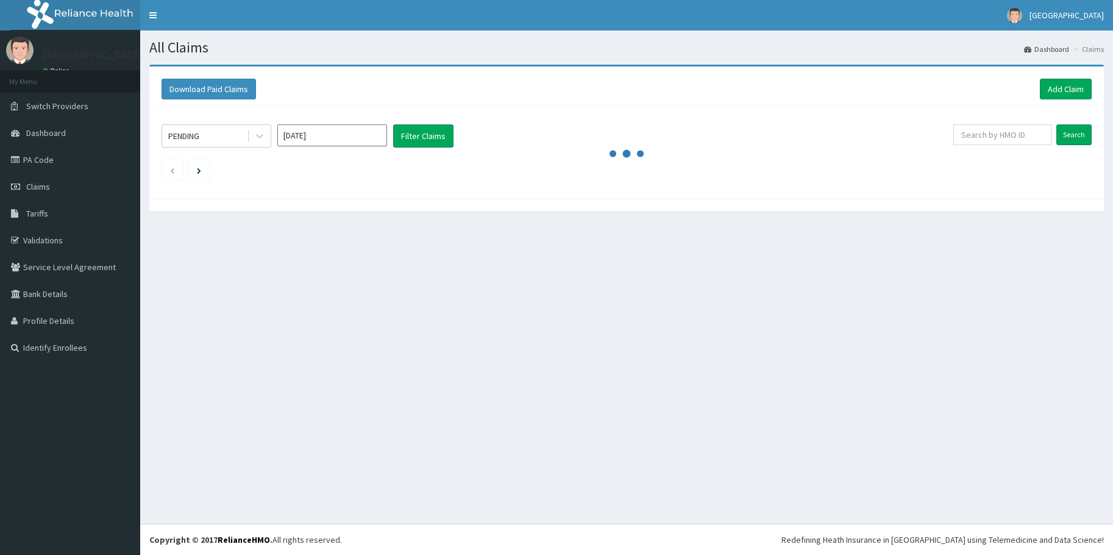 This screenshot has height=555, width=1113. What do you see at coordinates (1047, 49) in the screenshot?
I see `a: Dashboard` at bounding box center [1047, 49].